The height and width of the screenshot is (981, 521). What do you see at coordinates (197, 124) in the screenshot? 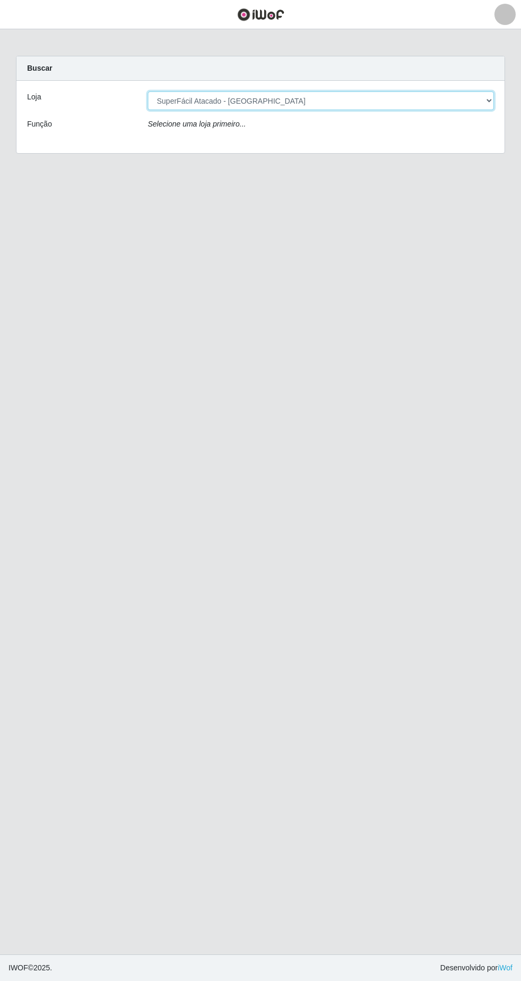
I see `i: Selecione uma loja primeiro...` at bounding box center [197, 124].